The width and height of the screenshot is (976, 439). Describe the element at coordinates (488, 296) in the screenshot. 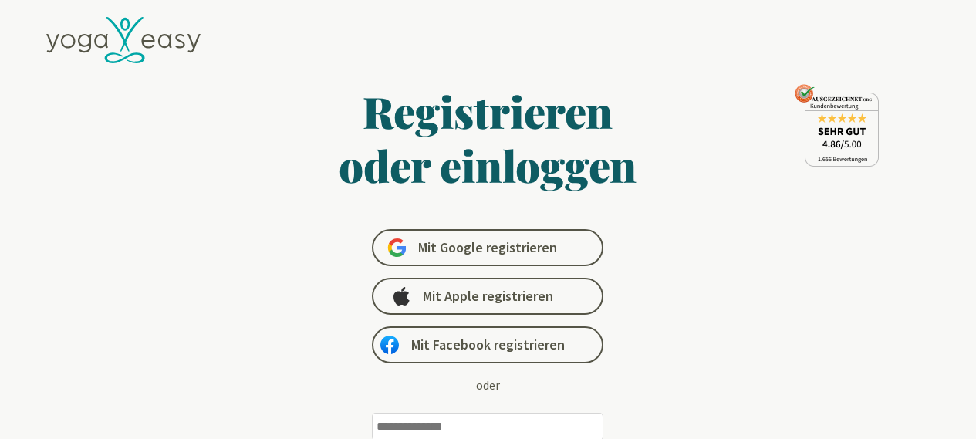

I see `a: Mit Apple registrieren` at that location.